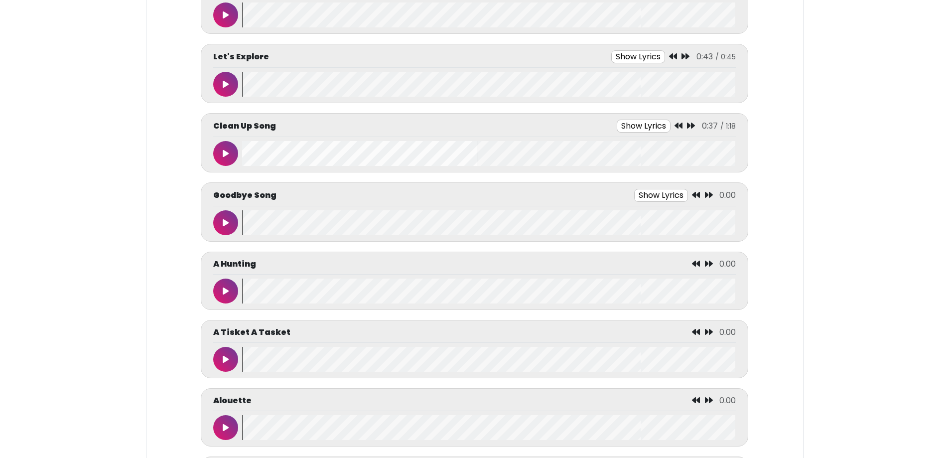  What do you see at coordinates (241, 57) in the screenshot?
I see `p: Let's Explore` at bounding box center [241, 57].